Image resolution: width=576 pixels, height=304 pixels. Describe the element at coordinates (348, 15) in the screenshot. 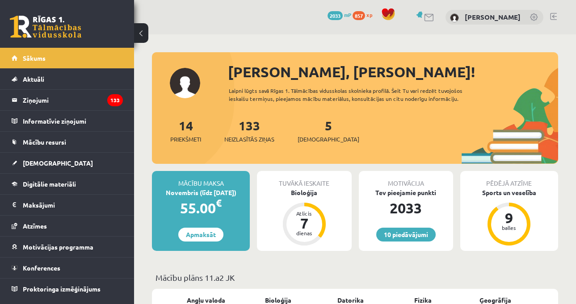

I see `span: mP` at that location.